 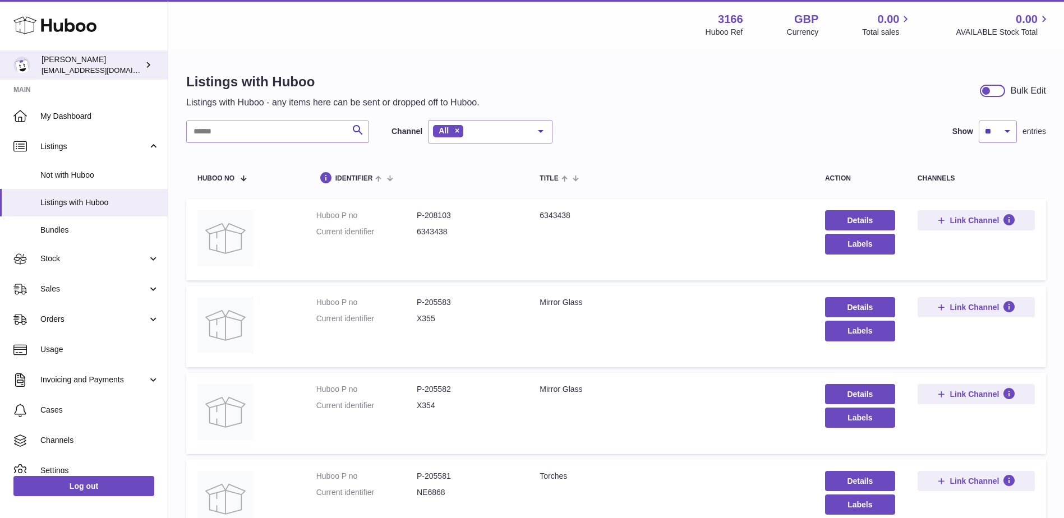 What do you see at coordinates (549, 178) in the screenshot?
I see `span: title` at bounding box center [549, 178].